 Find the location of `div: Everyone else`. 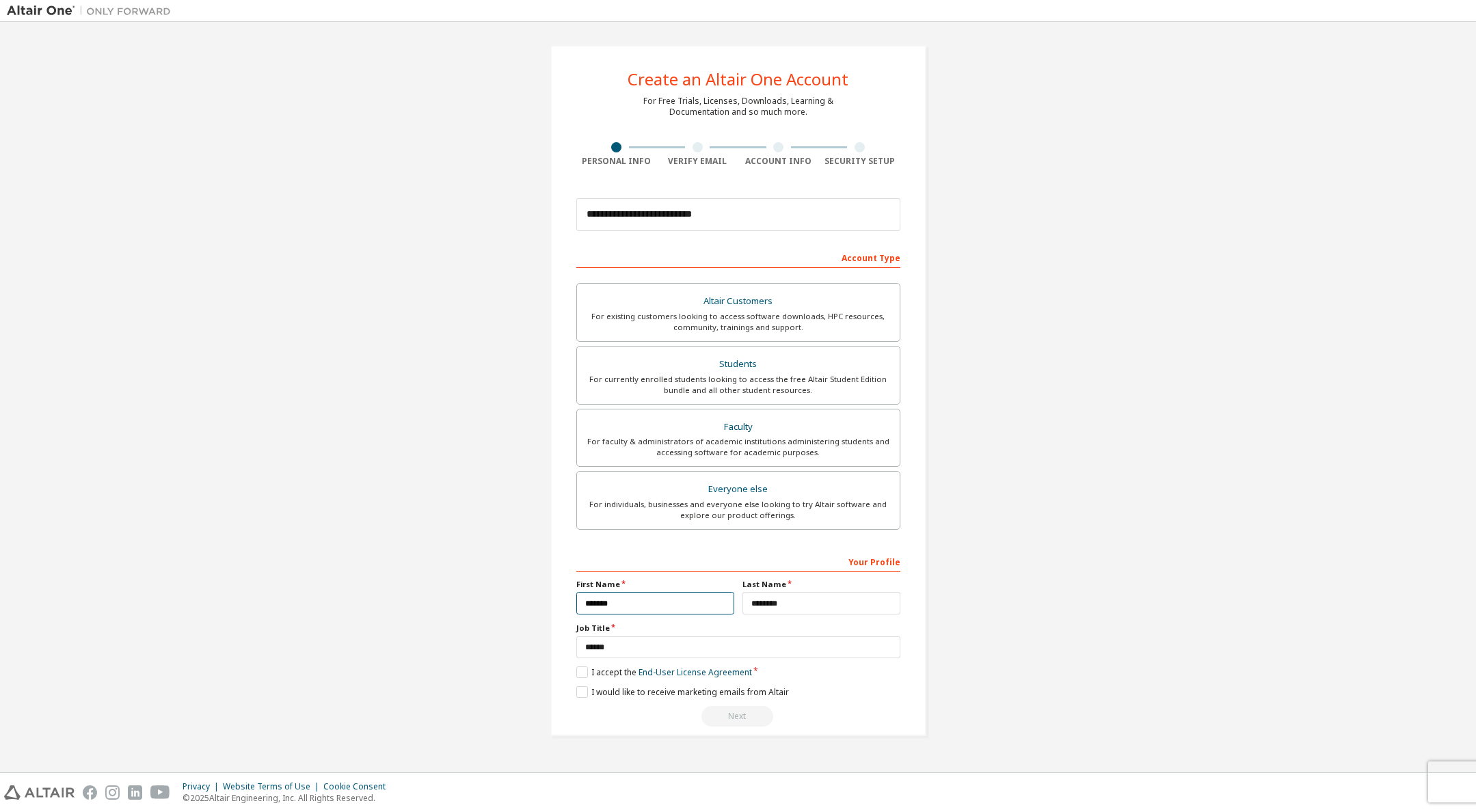

div: Everyone else is located at coordinates (739, 489).